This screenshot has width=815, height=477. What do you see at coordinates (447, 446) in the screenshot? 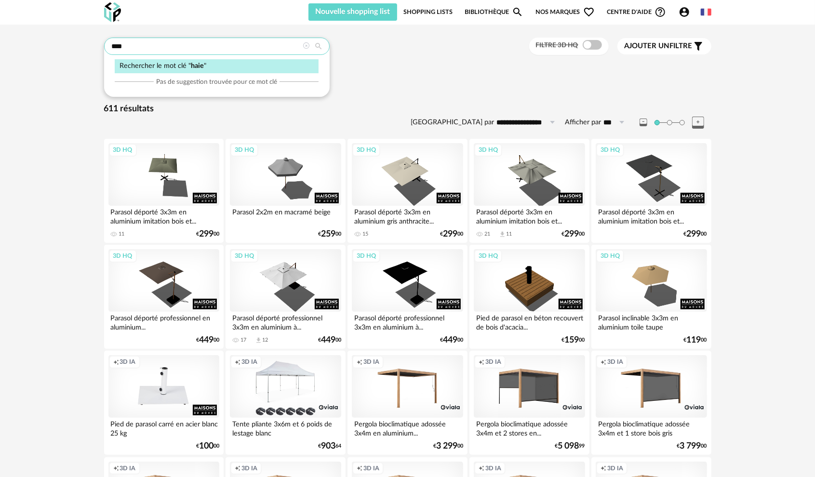
I see `span: 3 299` at bounding box center [447, 446].